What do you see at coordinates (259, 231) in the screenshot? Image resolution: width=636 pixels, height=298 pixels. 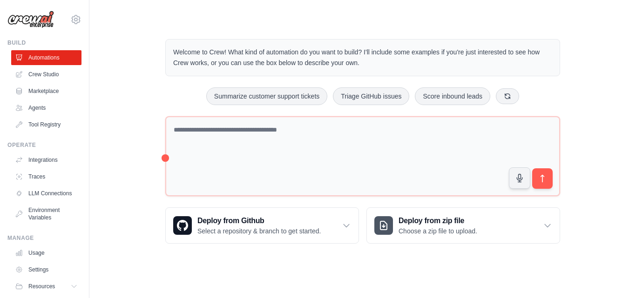 I see `p: Select a repository & branch to get started.` at bounding box center [259, 231].